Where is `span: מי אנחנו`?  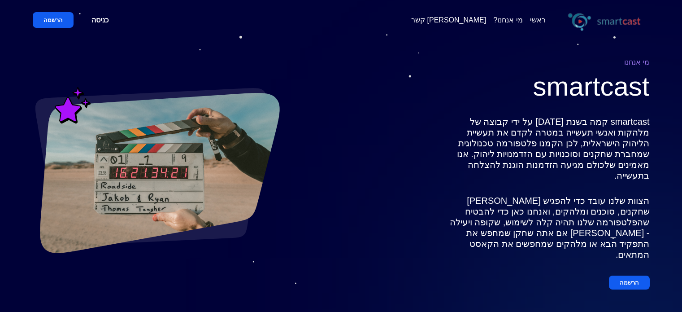
span: מי אנחנו is located at coordinates (637, 62).